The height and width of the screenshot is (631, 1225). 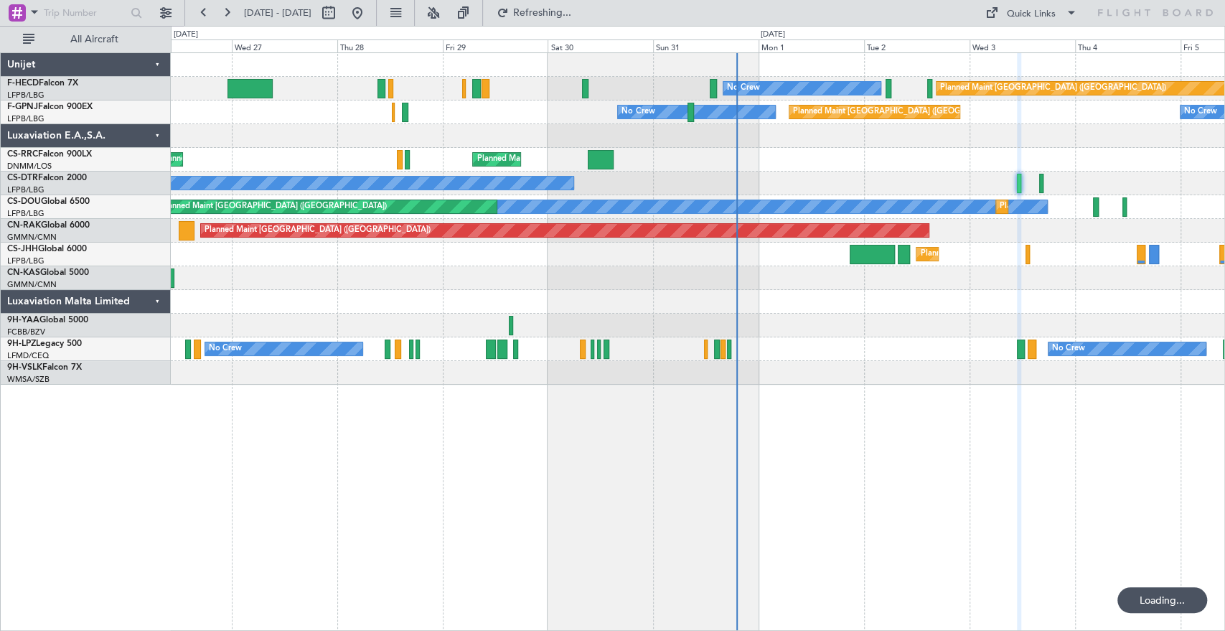 I want to click on span: 9H-LPZ, so click(x=22, y=344).